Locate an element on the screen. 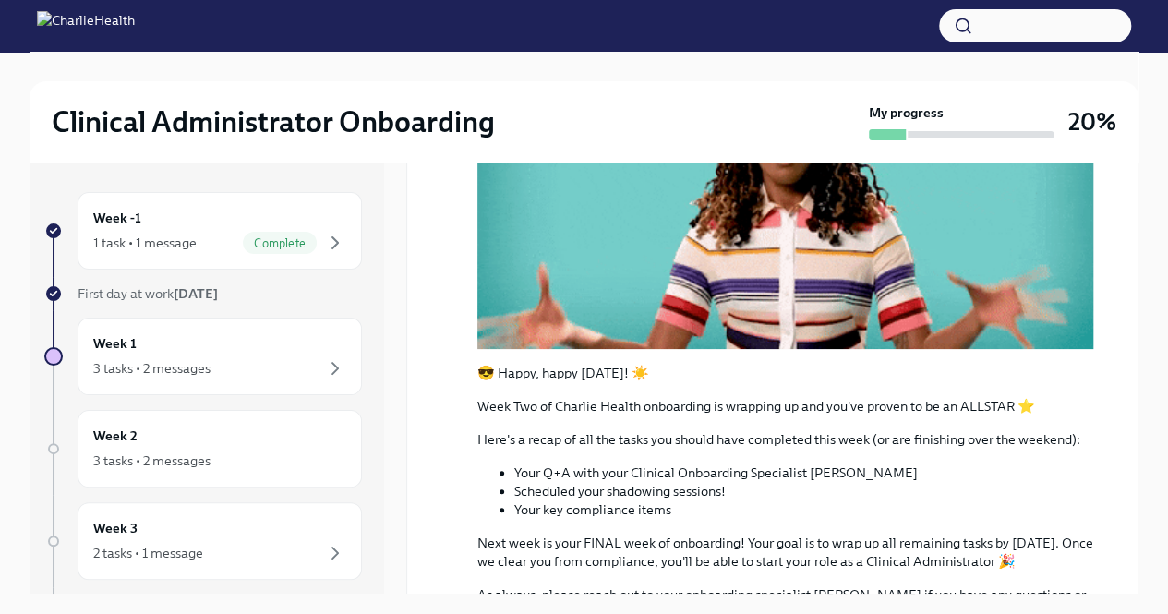  button: Zoom image is located at coordinates (785, 175).